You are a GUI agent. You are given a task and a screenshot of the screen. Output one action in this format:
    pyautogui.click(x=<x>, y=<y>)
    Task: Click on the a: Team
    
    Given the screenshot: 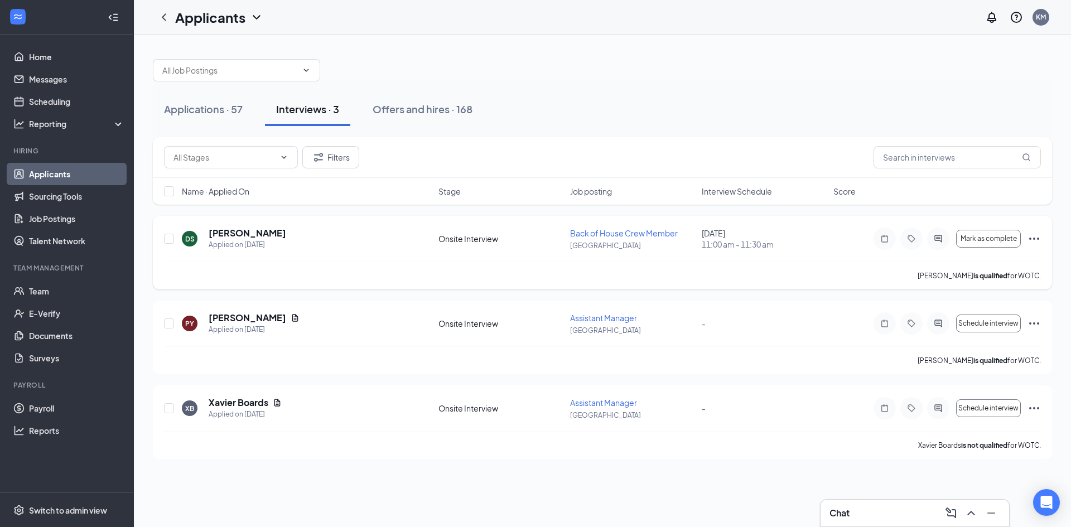 What is the action you would take?
    pyautogui.click(x=76, y=291)
    